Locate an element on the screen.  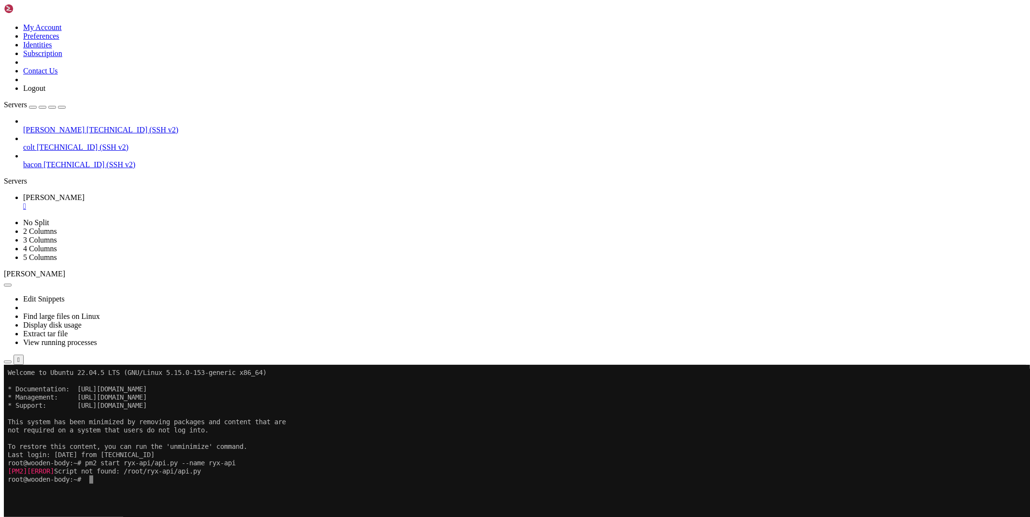
span: bacon is located at coordinates (32, 164).